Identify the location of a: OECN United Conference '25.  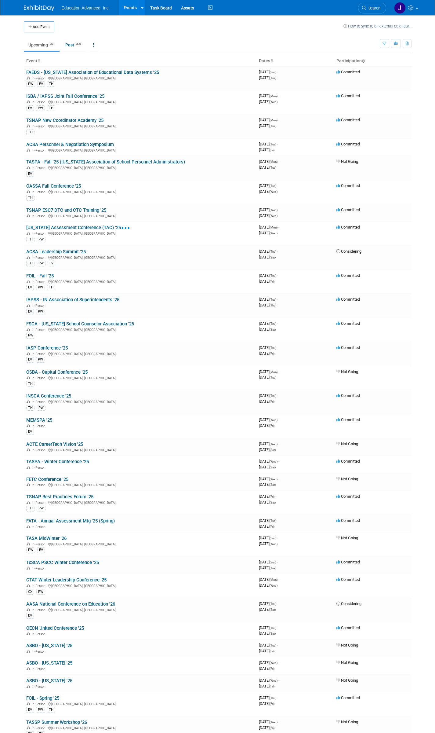
(55, 628).